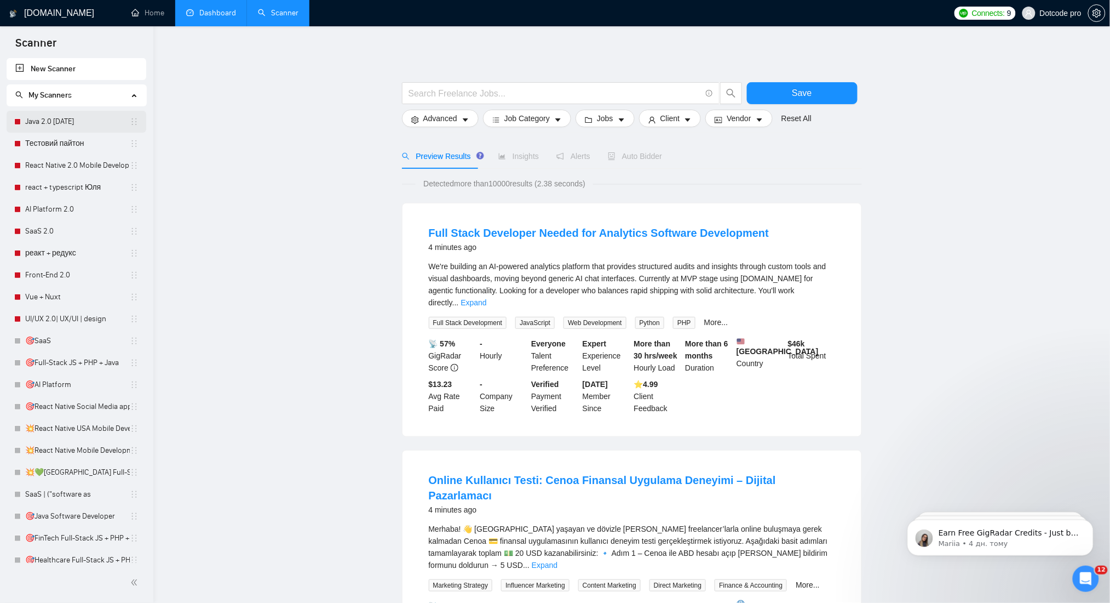  What do you see at coordinates (632, 284) in the screenshot?
I see `div: We're building an AI-powered analytics platform that provides structured audits and insights thro...` at bounding box center [632, 284].